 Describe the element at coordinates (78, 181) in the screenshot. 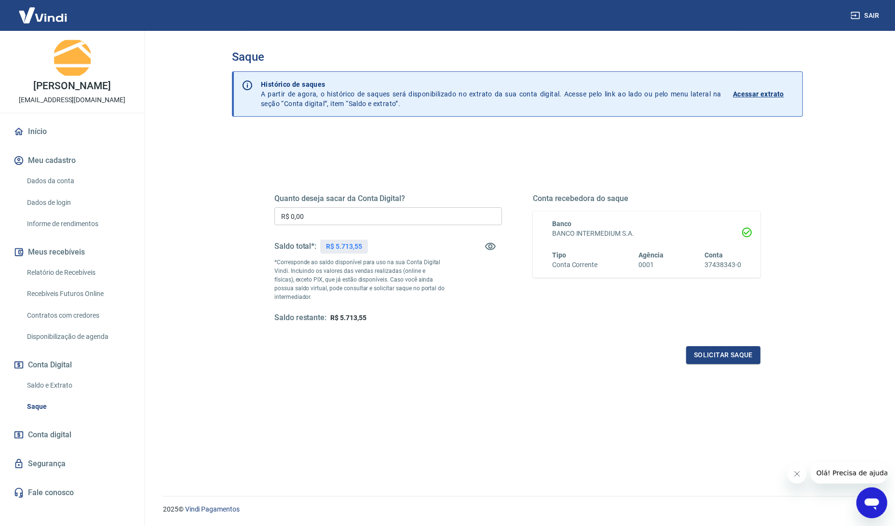

I see `a: Dados da conta` at that location.